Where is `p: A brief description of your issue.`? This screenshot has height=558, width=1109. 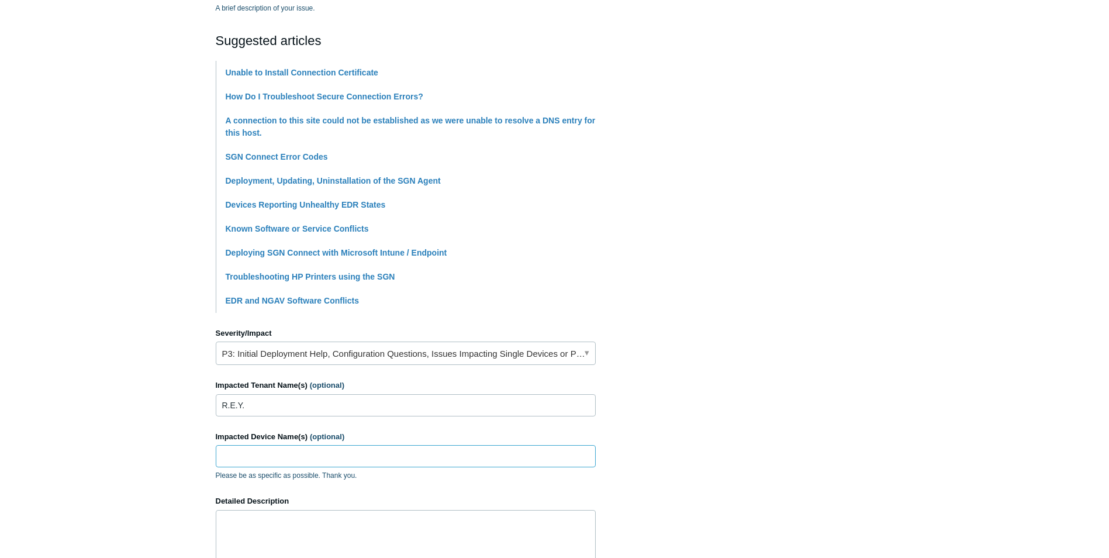
p: A brief description of your issue. is located at coordinates (406, 8).